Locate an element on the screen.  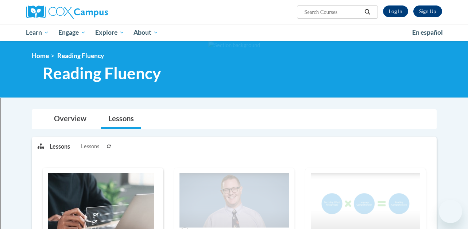
div: Main menu is located at coordinates (234, 32).